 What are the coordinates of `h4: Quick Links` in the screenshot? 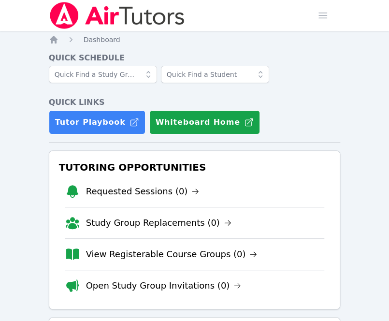 It's located at (195, 103).